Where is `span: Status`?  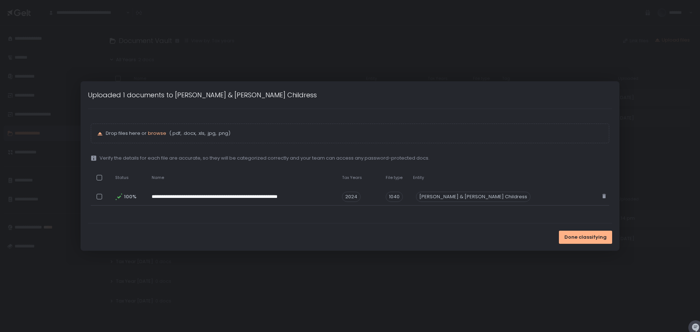
span: Status is located at coordinates (122, 177).